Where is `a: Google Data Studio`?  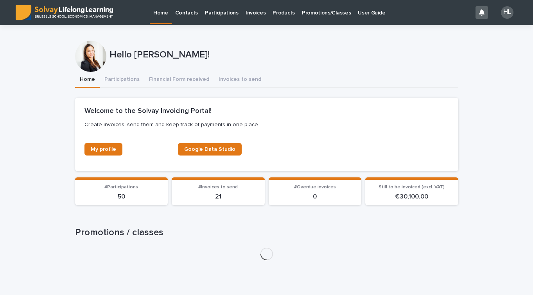
a: Google Data Studio is located at coordinates (210, 149).